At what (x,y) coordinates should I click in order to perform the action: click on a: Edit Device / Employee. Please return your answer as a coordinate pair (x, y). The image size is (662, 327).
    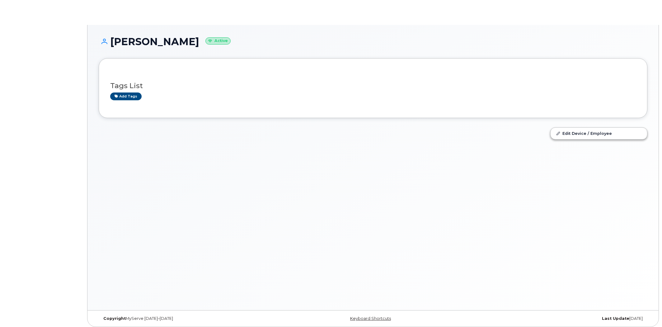
    Looking at the image, I should click on (599, 133).